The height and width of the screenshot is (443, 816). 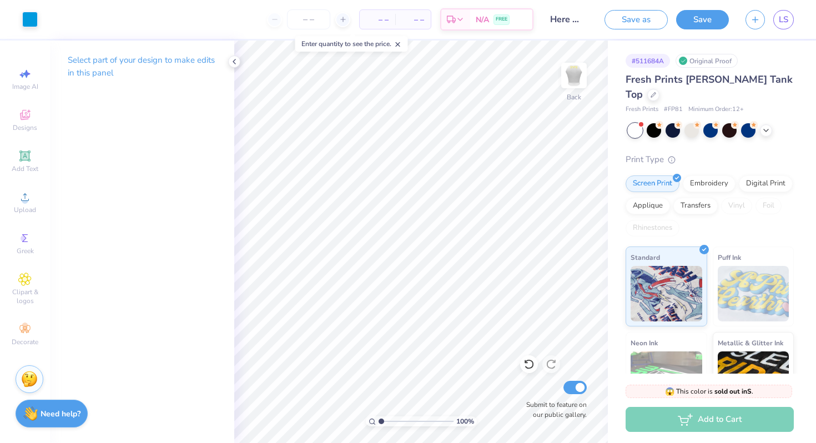 I want to click on span: # FP81, so click(x=673, y=109).